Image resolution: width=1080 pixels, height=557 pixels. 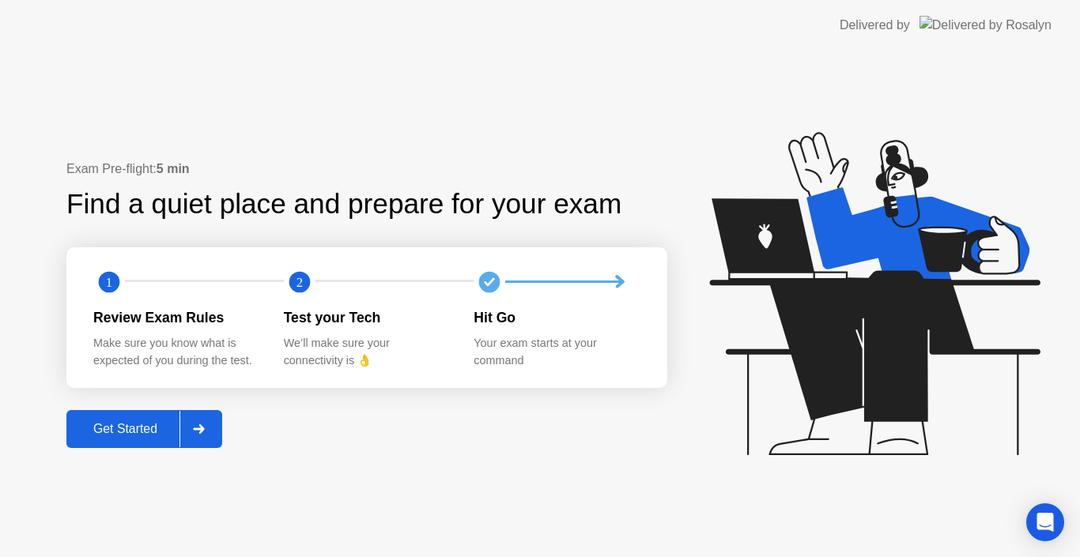 What do you see at coordinates (144, 429) in the screenshot?
I see `button: Get Started` at bounding box center [144, 429].